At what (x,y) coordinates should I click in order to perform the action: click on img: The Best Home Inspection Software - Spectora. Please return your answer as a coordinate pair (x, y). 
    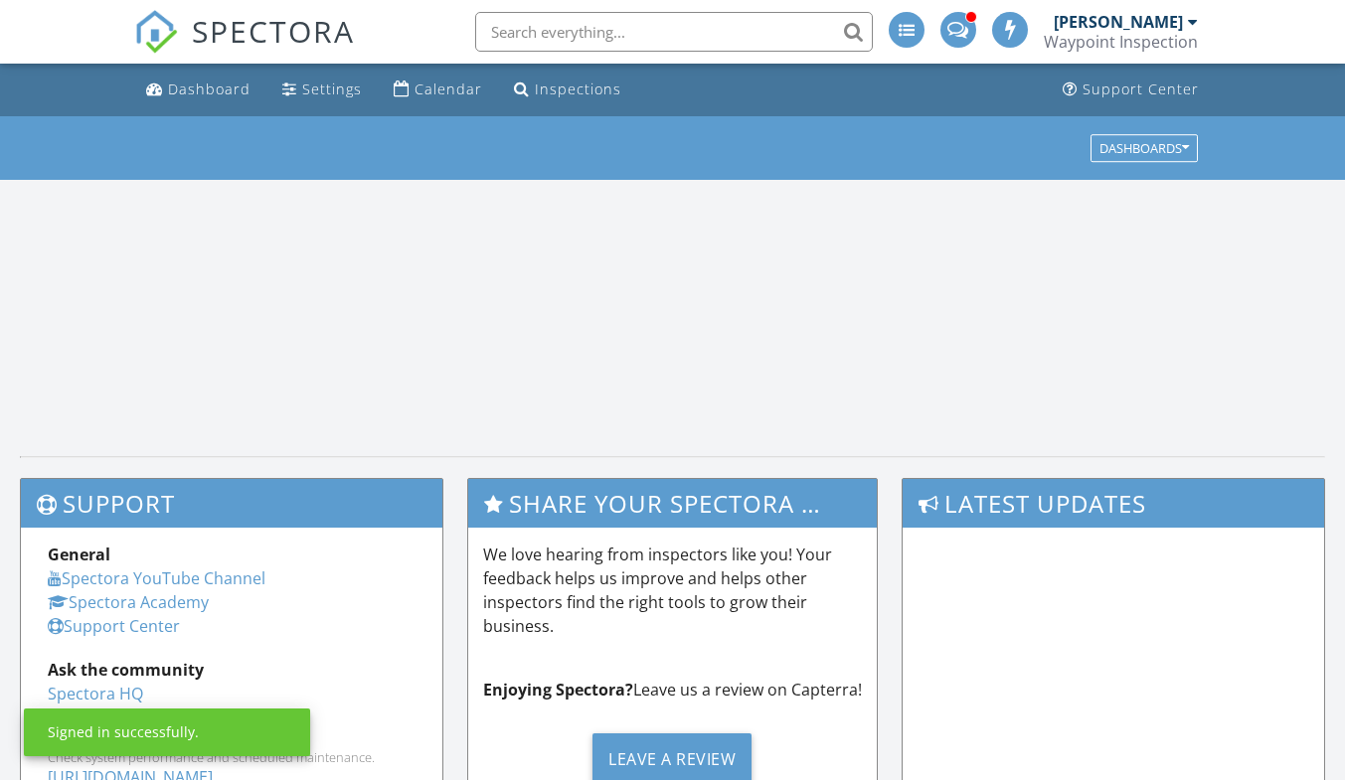
    Looking at the image, I should click on (156, 32).